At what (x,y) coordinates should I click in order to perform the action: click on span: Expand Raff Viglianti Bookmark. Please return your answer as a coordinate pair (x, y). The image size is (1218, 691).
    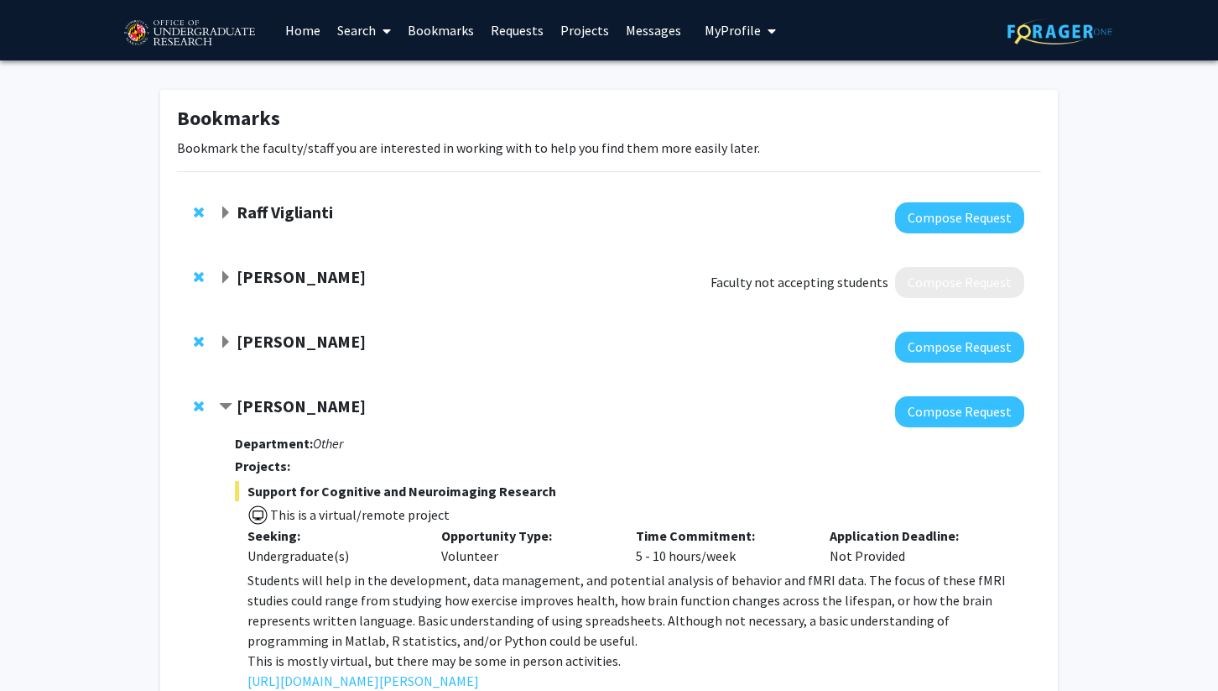
    Looking at the image, I should click on (226, 213).